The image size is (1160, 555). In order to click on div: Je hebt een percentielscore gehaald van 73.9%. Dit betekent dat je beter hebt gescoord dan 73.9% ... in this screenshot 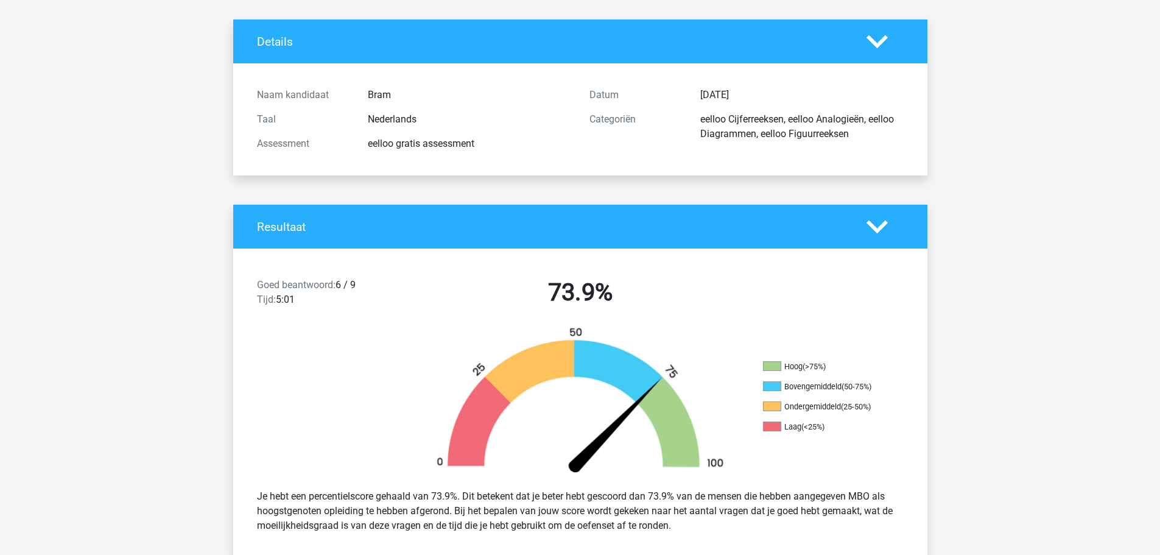, I will do `click(580, 511)`.